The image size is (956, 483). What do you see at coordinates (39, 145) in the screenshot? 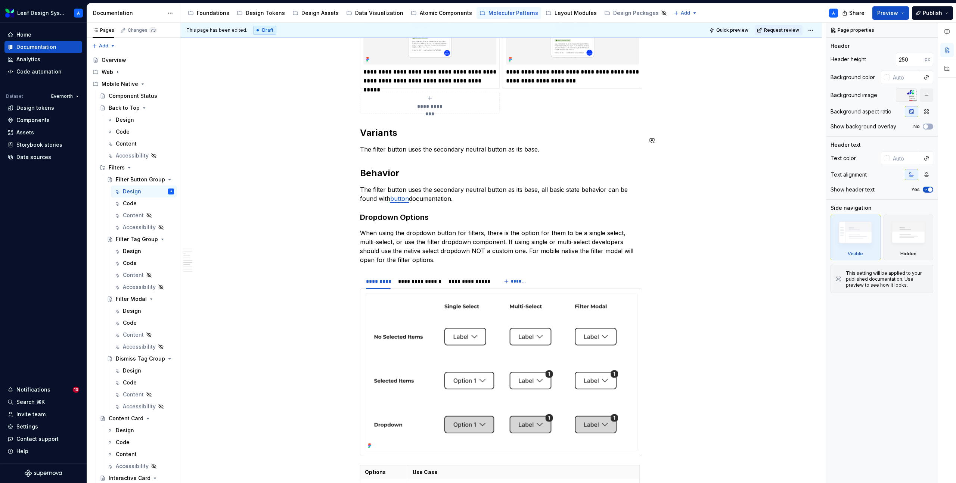
I see `div: Storybook stories` at bounding box center [39, 145].